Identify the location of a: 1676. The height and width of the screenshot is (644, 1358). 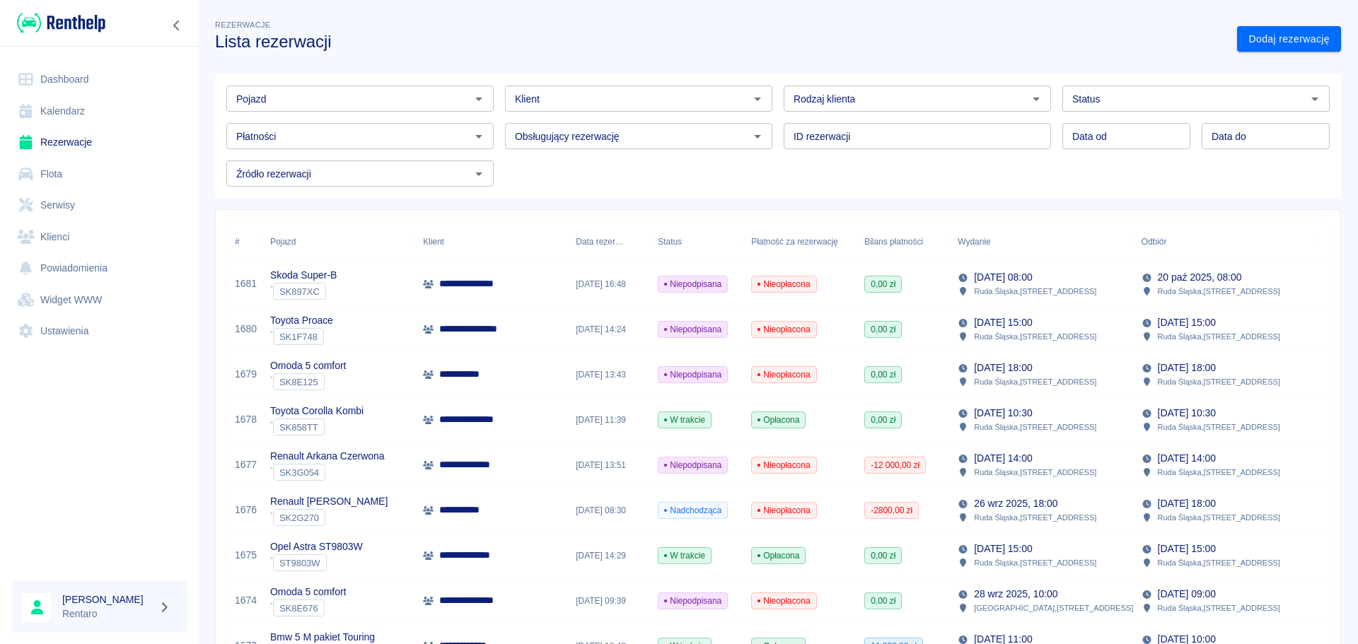
(245, 510).